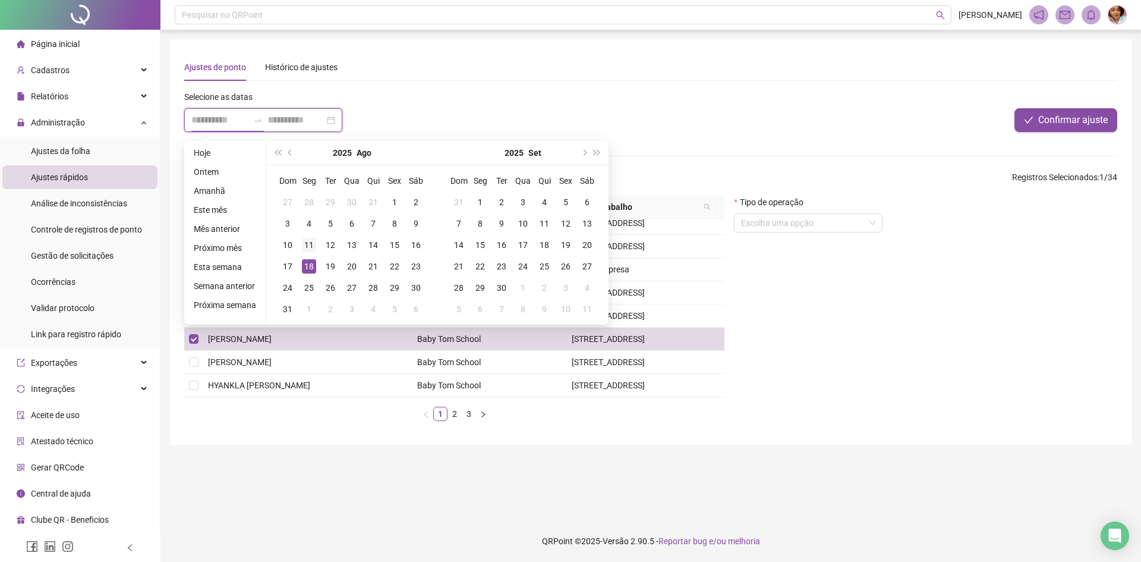  Describe the element at coordinates (373, 224) in the screenshot. I see `div: 7` at that location.